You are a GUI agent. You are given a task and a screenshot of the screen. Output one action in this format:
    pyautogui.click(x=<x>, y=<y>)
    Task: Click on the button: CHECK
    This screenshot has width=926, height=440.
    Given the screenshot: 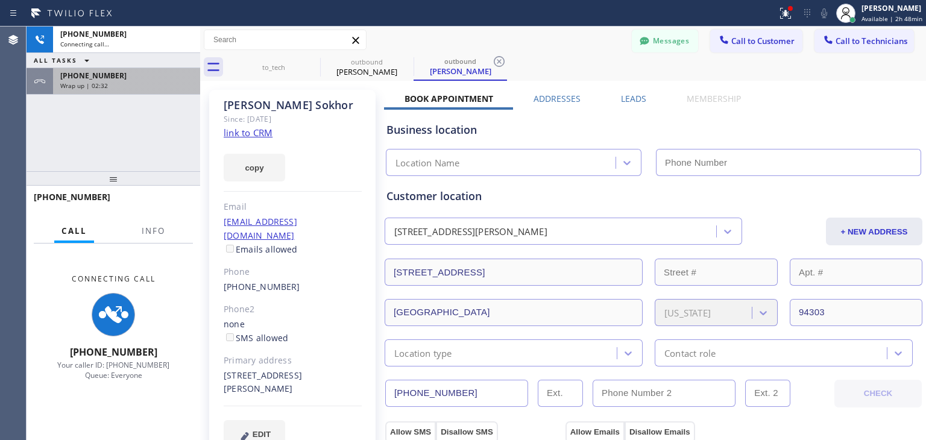 What is the action you would take?
    pyautogui.click(x=878, y=394)
    